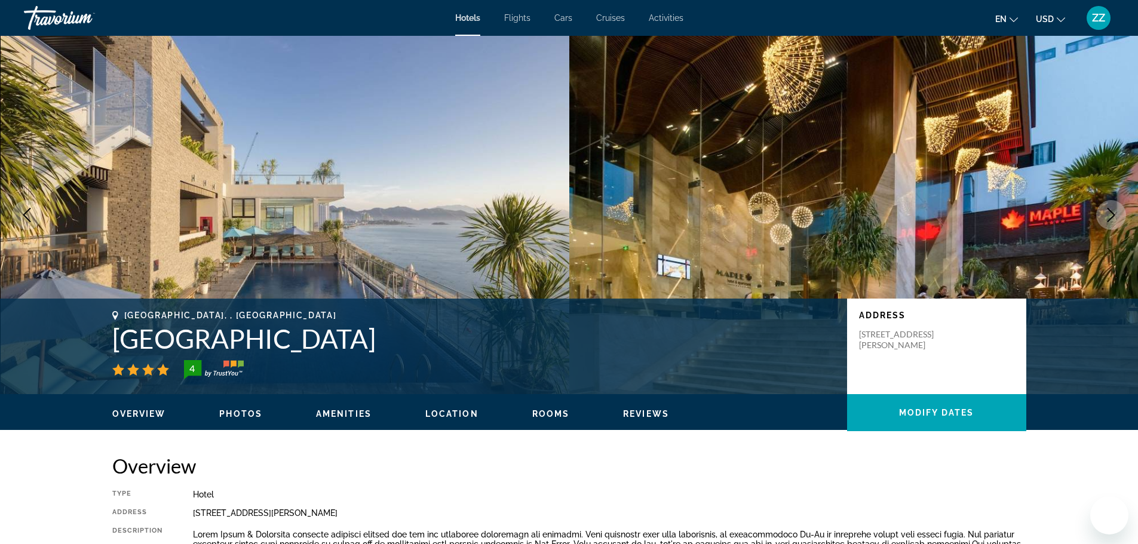 The width and height of the screenshot is (1138, 544). What do you see at coordinates (1099, 18) in the screenshot?
I see `span: ZZ` at bounding box center [1099, 18].